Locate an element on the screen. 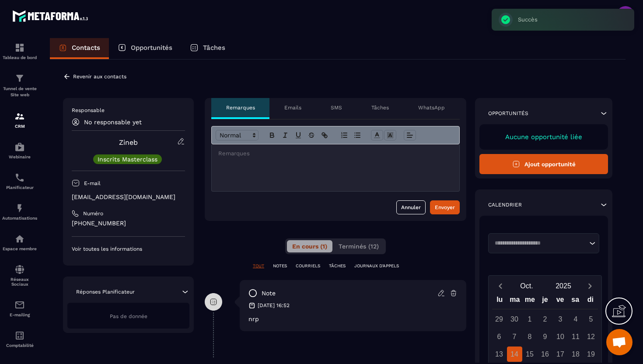 The height and width of the screenshot is (364, 643). div: 9 is located at coordinates (545, 336).